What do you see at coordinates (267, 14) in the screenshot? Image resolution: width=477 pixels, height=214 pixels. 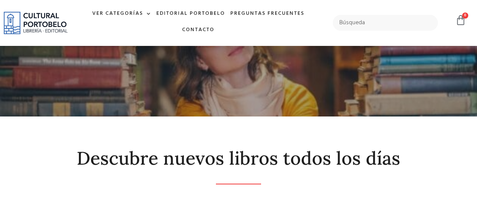 I see `a: Preguntas frecuentes` at bounding box center [267, 14].